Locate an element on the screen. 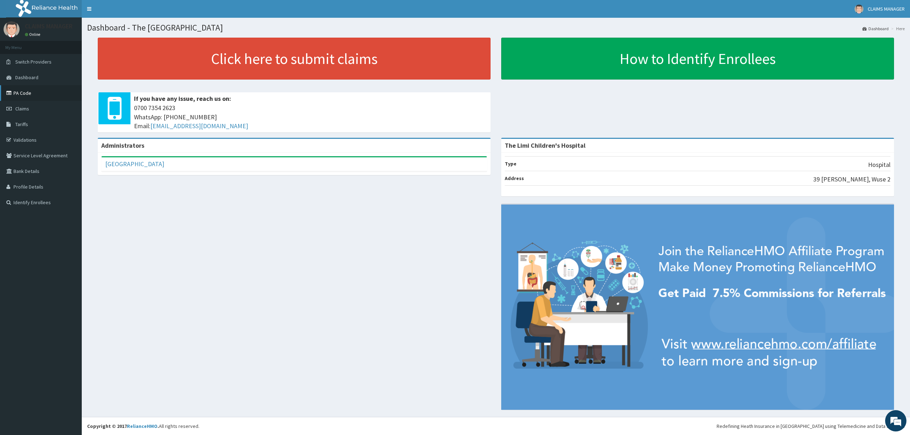 This screenshot has width=910, height=435. b: Address is located at coordinates (514, 178).